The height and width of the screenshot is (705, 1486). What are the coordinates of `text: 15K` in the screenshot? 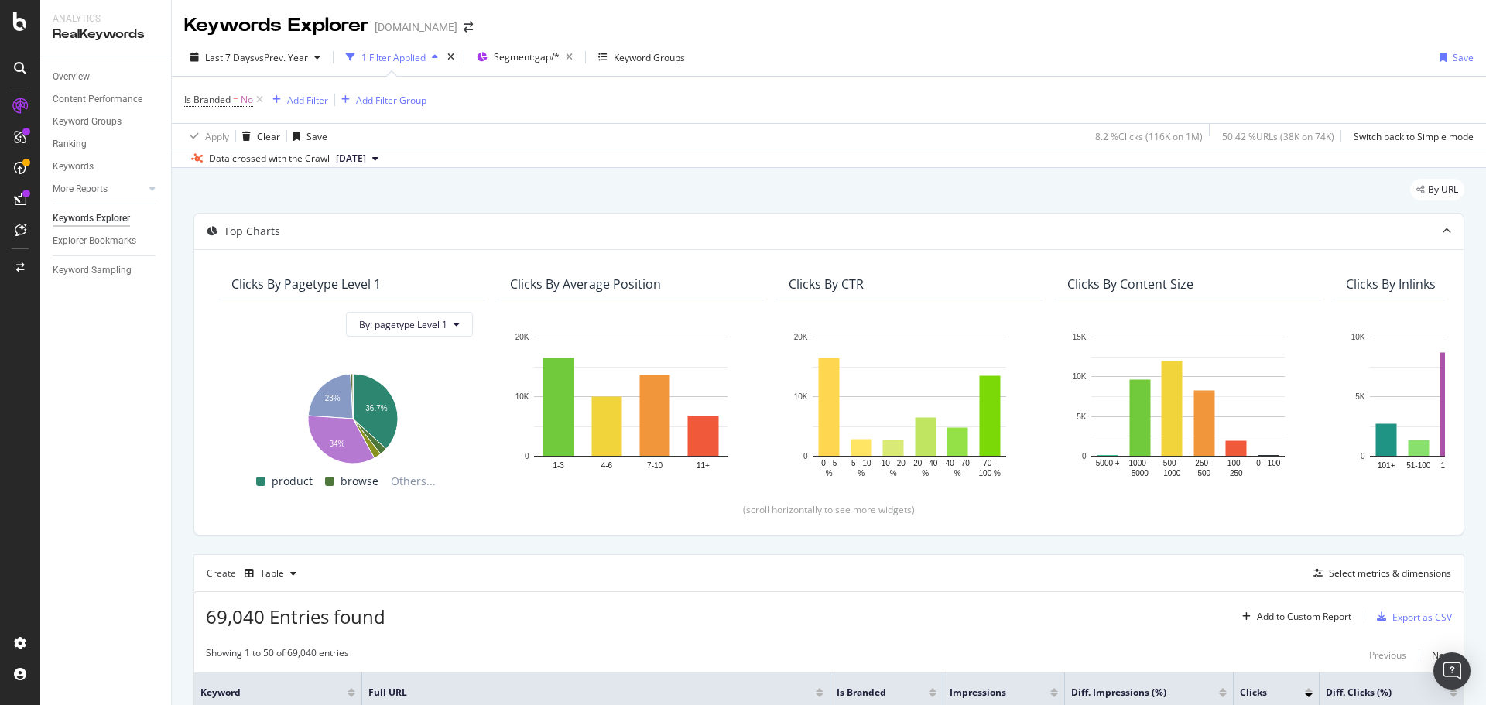 It's located at (1080, 337).